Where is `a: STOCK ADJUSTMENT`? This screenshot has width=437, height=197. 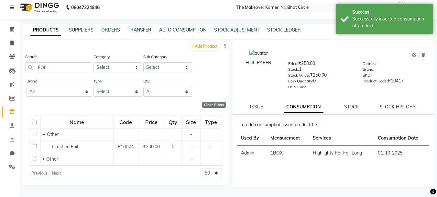
a: STOCK ADJUSTMENT is located at coordinates (237, 30).